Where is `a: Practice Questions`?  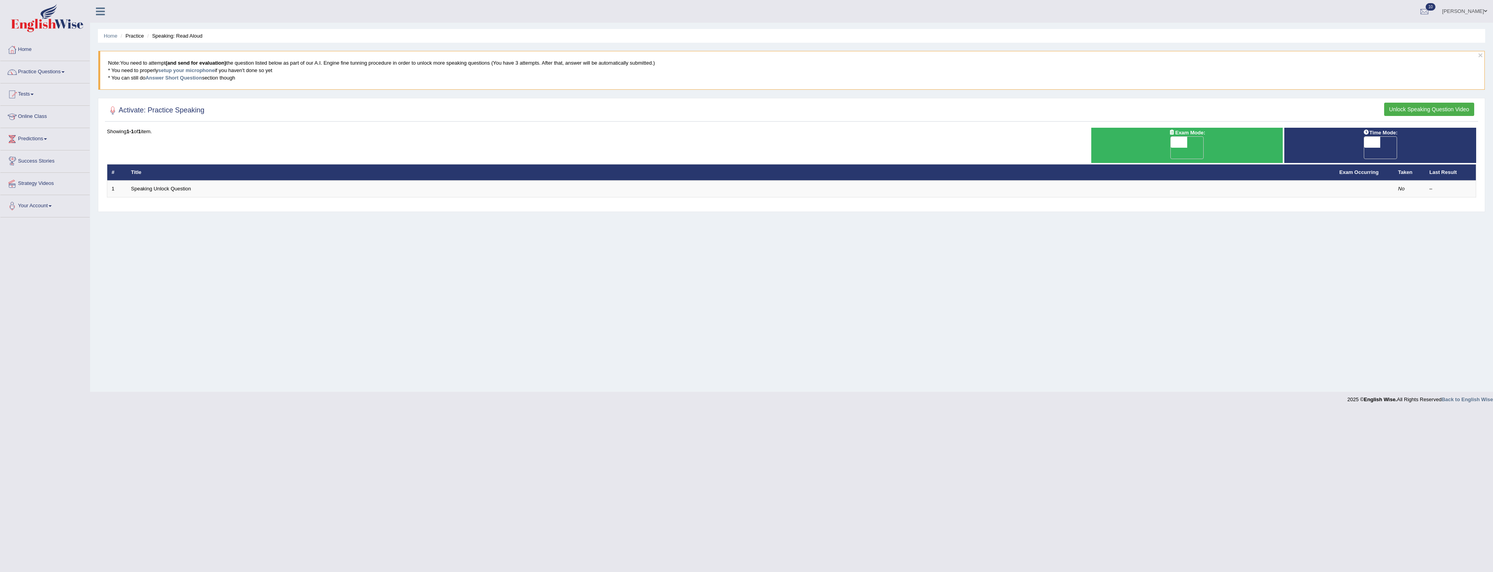 a: Practice Questions is located at coordinates (45, 71).